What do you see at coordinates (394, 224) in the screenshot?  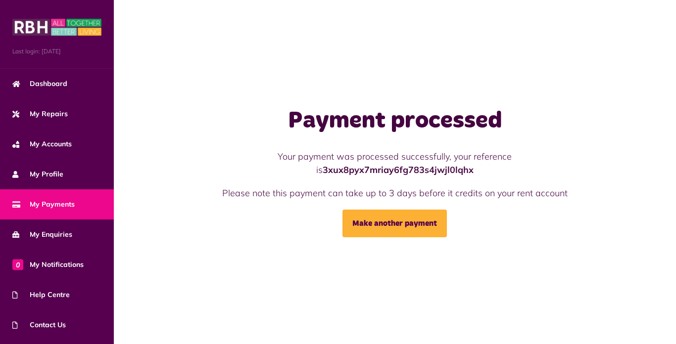 I see `a: Make another payment` at bounding box center [394, 224].